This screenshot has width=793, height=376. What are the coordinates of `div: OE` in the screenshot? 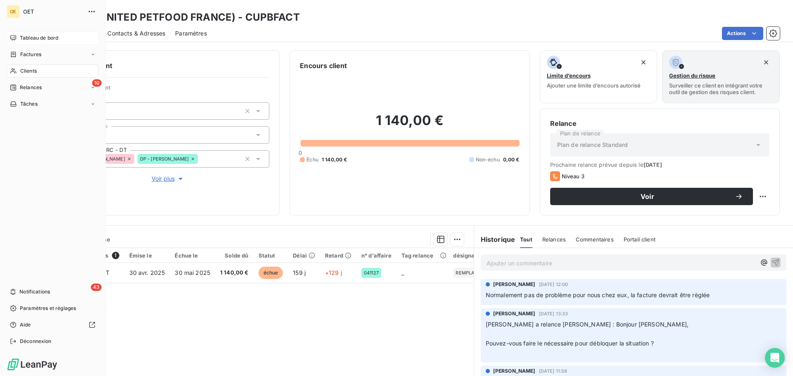 It's located at (13, 12).